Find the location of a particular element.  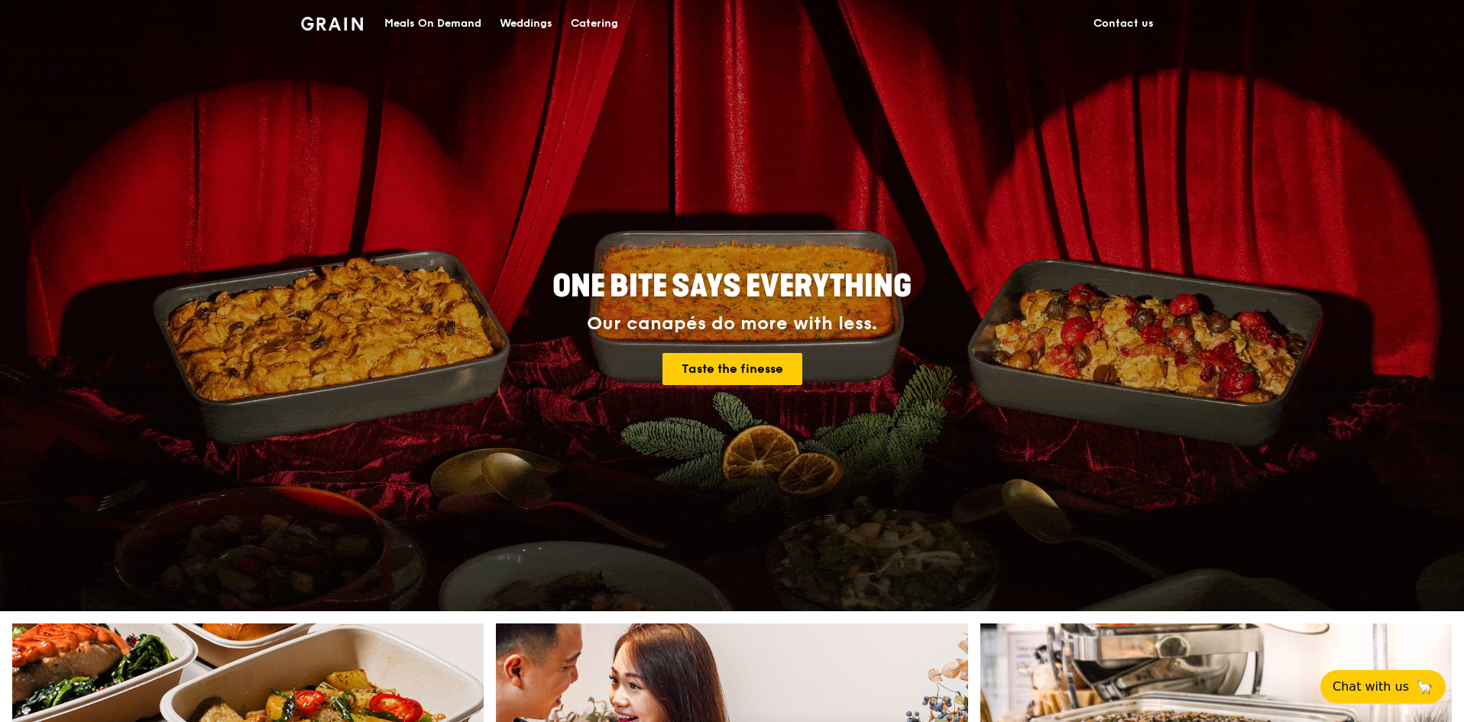

div: Catering is located at coordinates (594, 24).